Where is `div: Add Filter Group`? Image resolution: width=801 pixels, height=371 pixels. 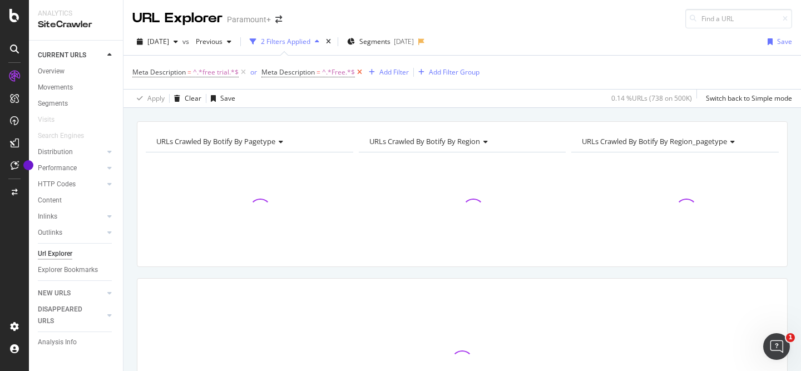
div: Add Filter Group is located at coordinates (454, 72).